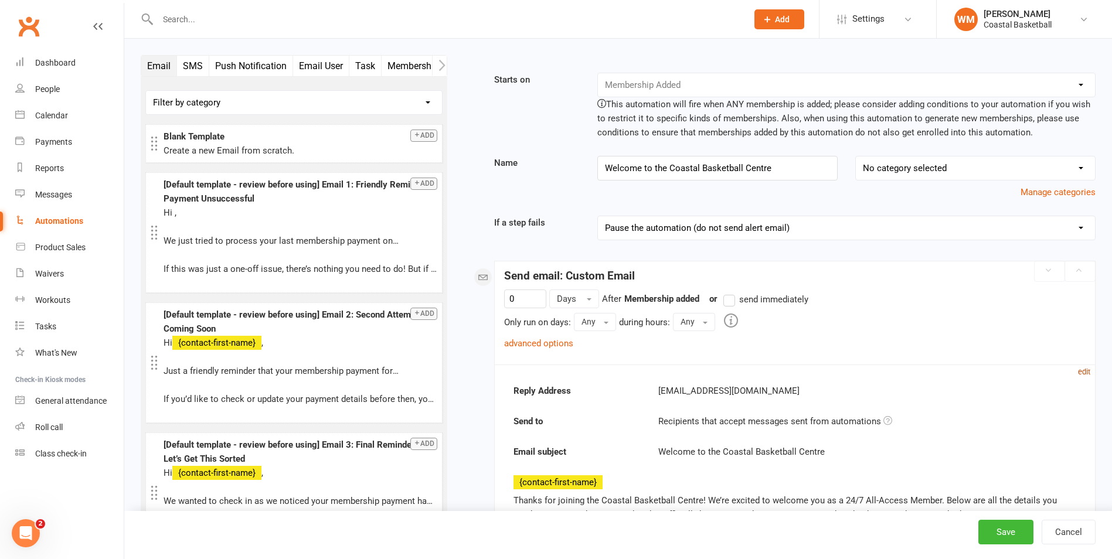  Describe the element at coordinates (69, 326) in the screenshot. I see `a: Tasks` at that location.